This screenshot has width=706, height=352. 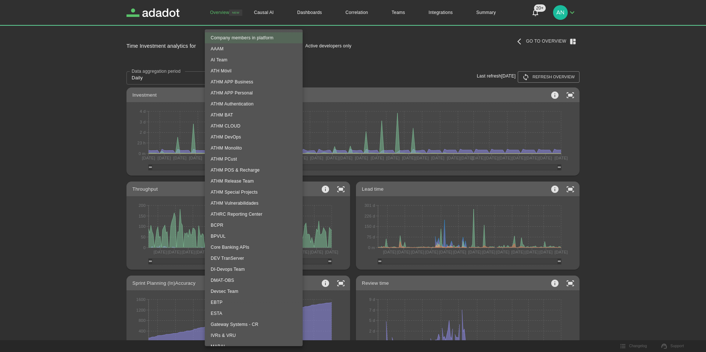 What do you see at coordinates (254, 126) in the screenshot?
I see `li: ATHM CLOUD` at bounding box center [254, 126].